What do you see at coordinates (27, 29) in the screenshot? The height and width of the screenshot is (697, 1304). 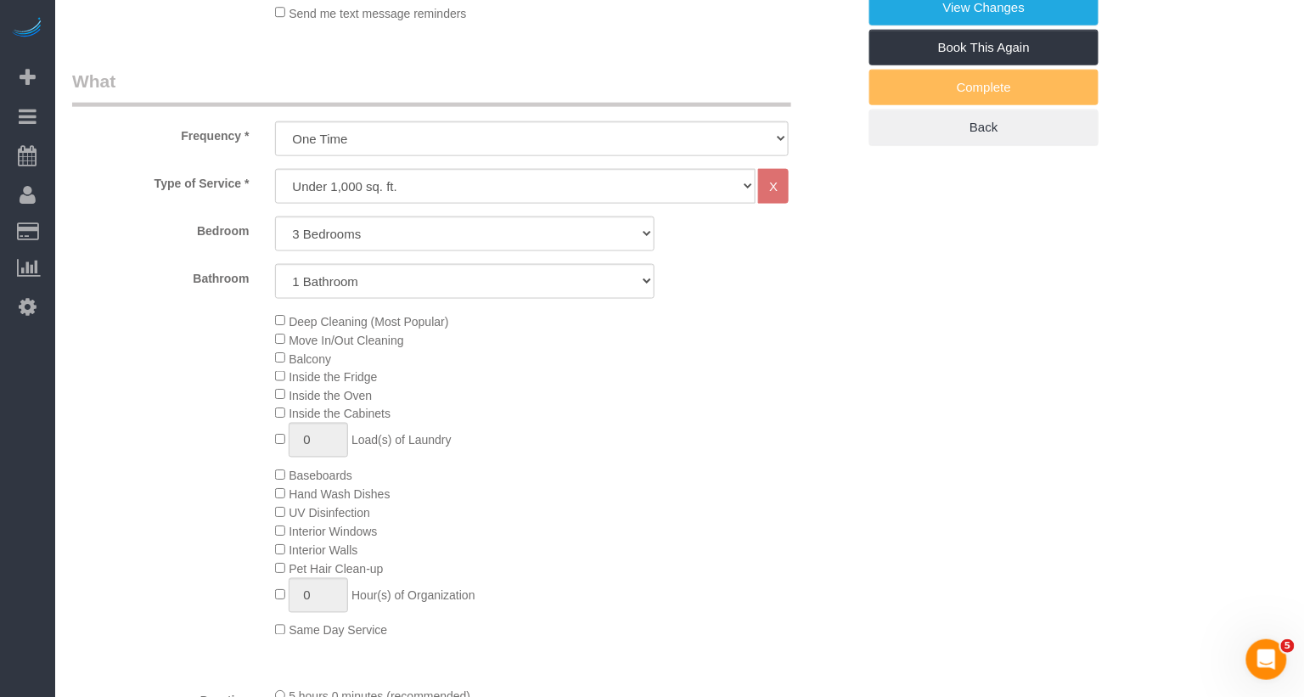 I see `a: Automaid Logo` at bounding box center [27, 29].